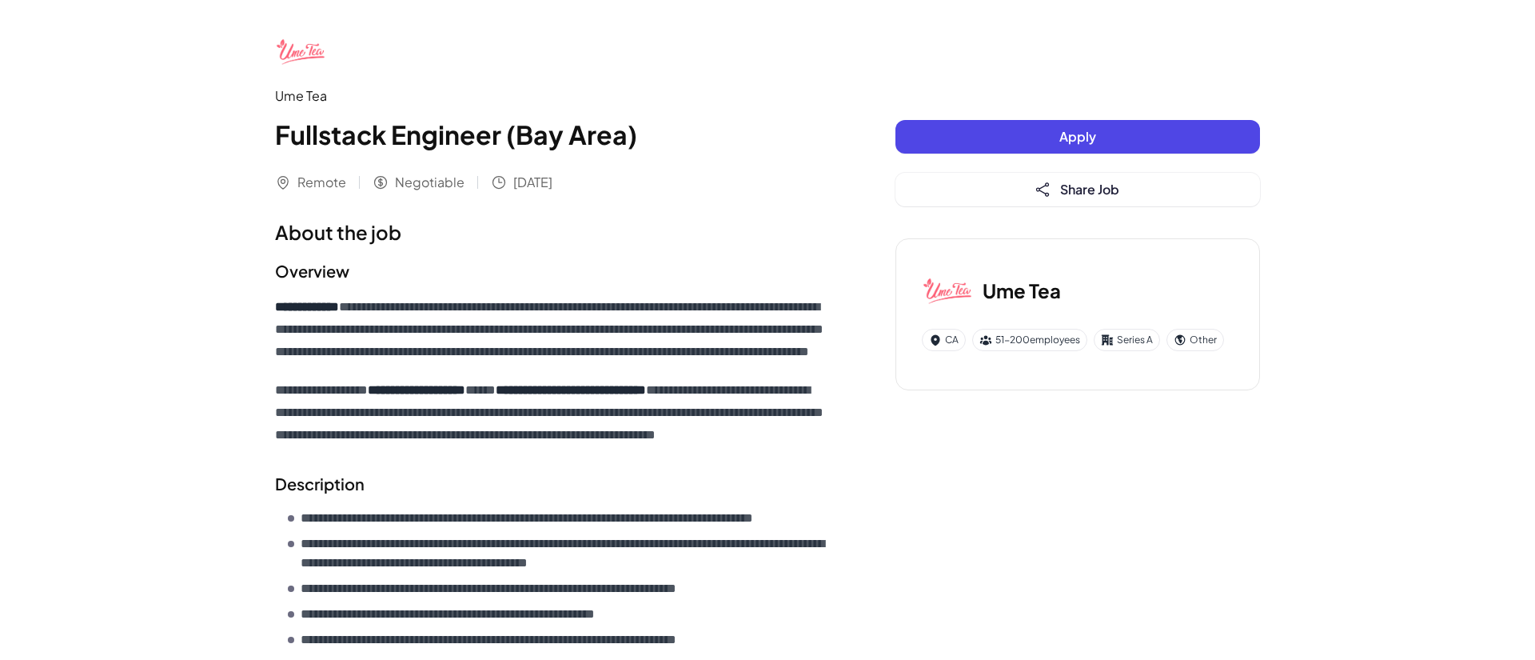 This screenshot has width=1535, height=660. What do you see at coordinates (1078, 190) in the screenshot?
I see `button: Share Job` at bounding box center [1078, 190].